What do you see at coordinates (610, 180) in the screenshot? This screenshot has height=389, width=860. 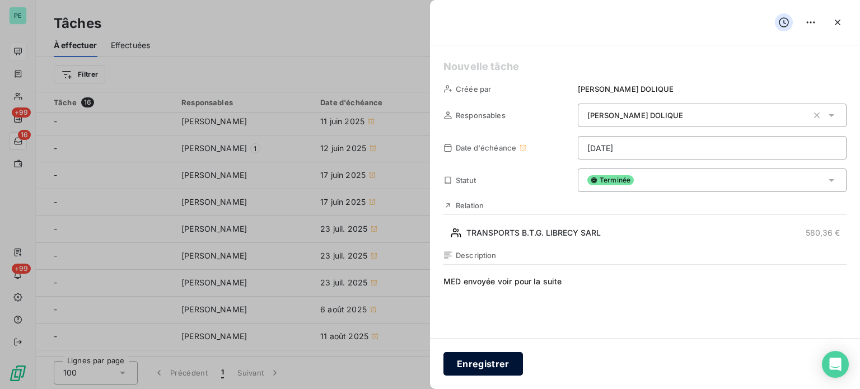 I see `span: Terminée` at bounding box center [610, 180].